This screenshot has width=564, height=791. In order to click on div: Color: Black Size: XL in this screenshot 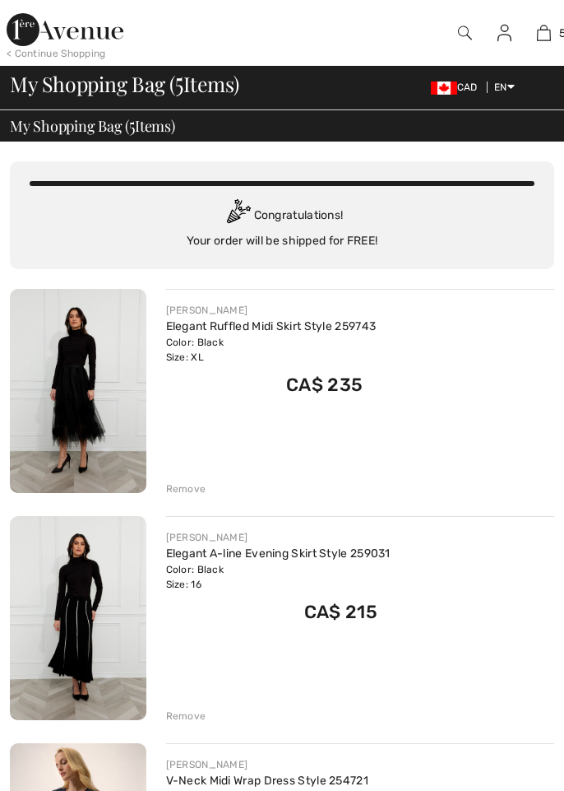, I will do `click(271, 350)`.